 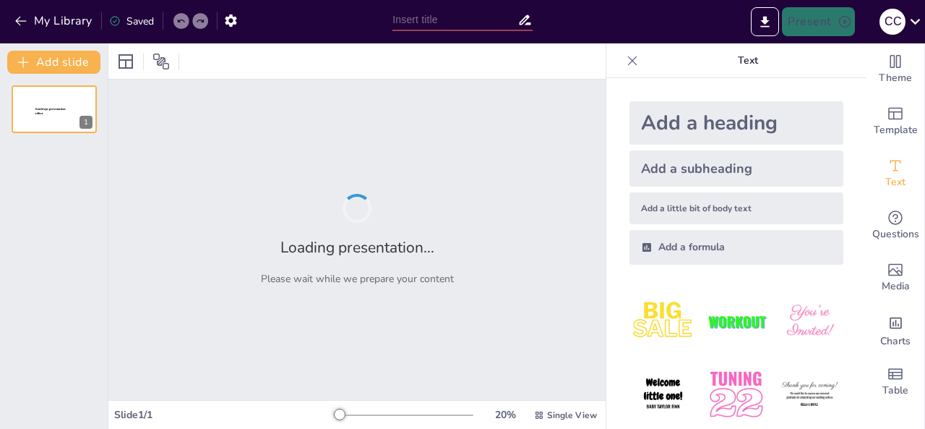 What do you see at coordinates (357, 278) in the screenshot?
I see `p: Please wait while we prepare your content` at bounding box center [357, 278].